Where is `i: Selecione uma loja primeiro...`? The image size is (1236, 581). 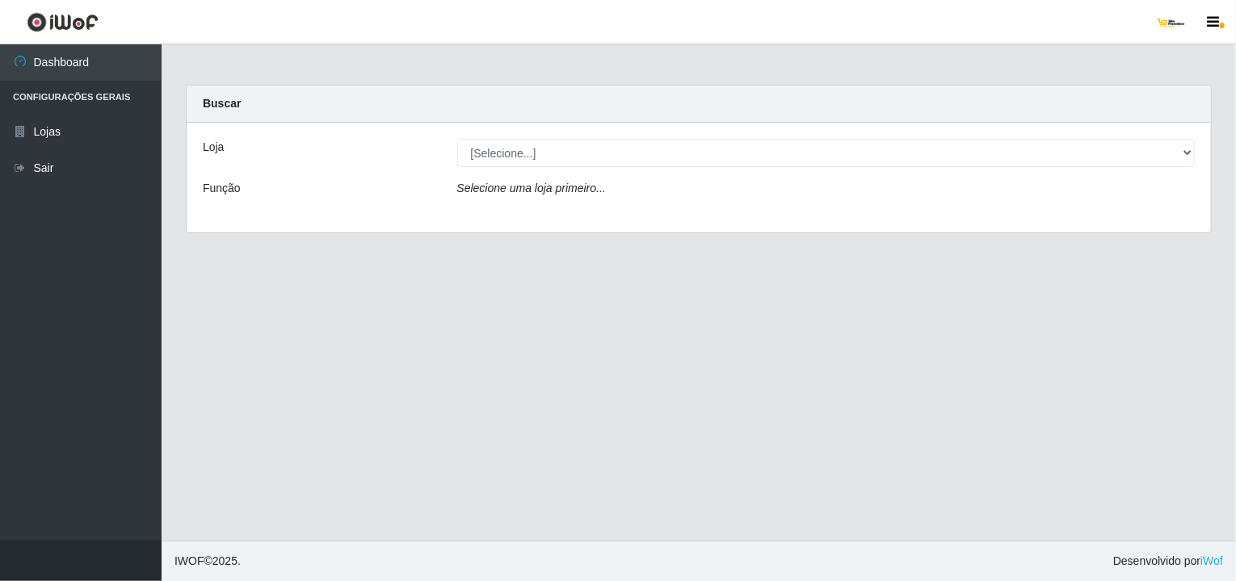
i: Selecione uma loja primeiro... is located at coordinates (531, 188).